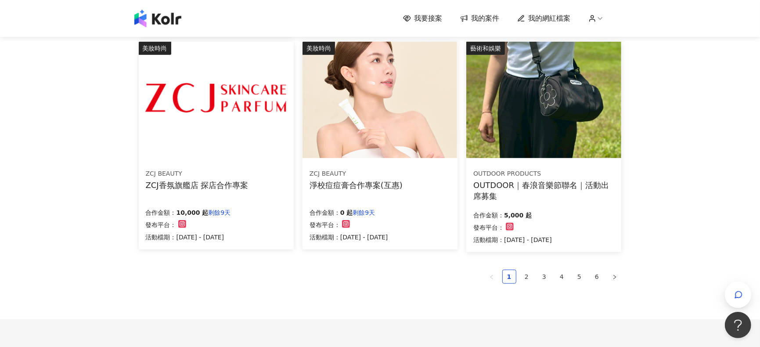  Describe the element at coordinates (346, 212) in the screenshot. I see `p: 0 起` at that location.